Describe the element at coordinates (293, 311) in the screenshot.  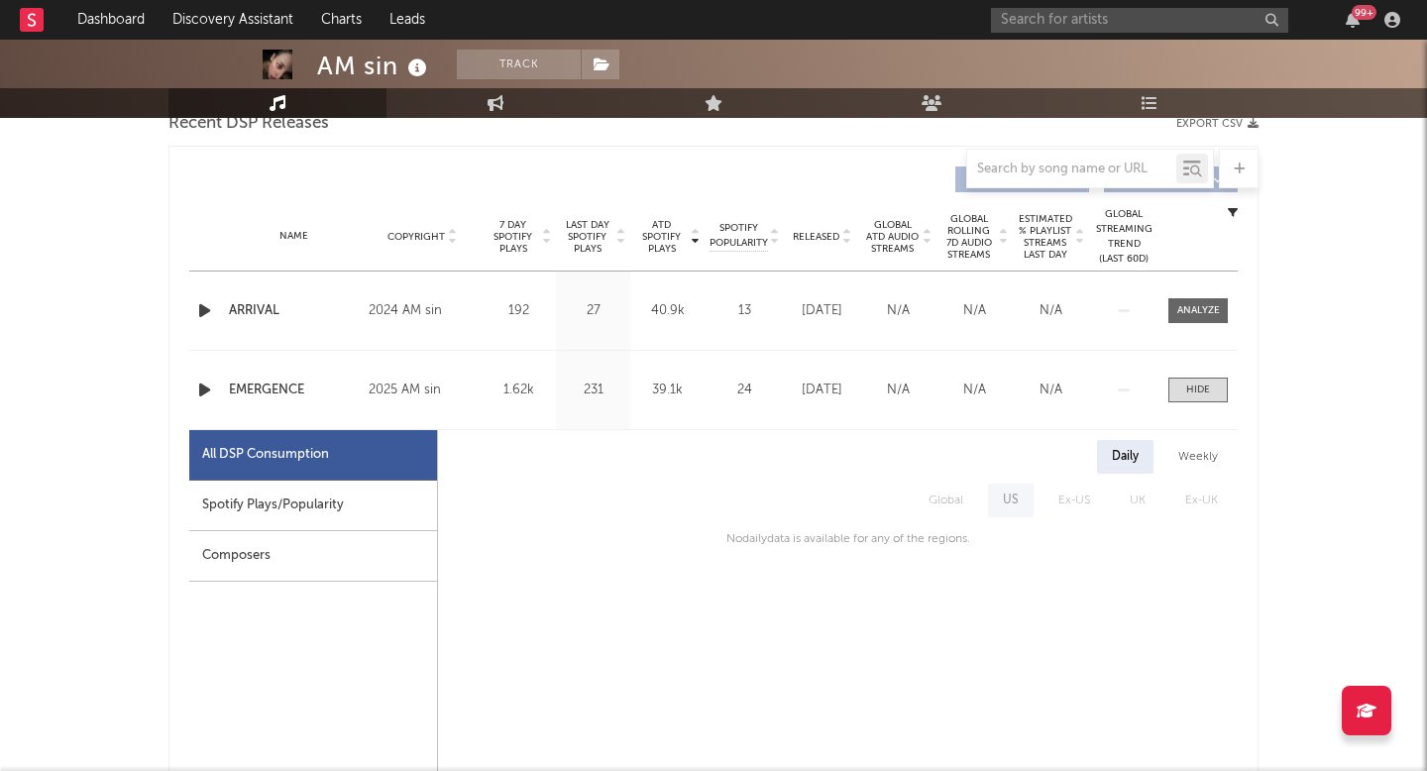
I see `div: ARRIVAL` at that location.